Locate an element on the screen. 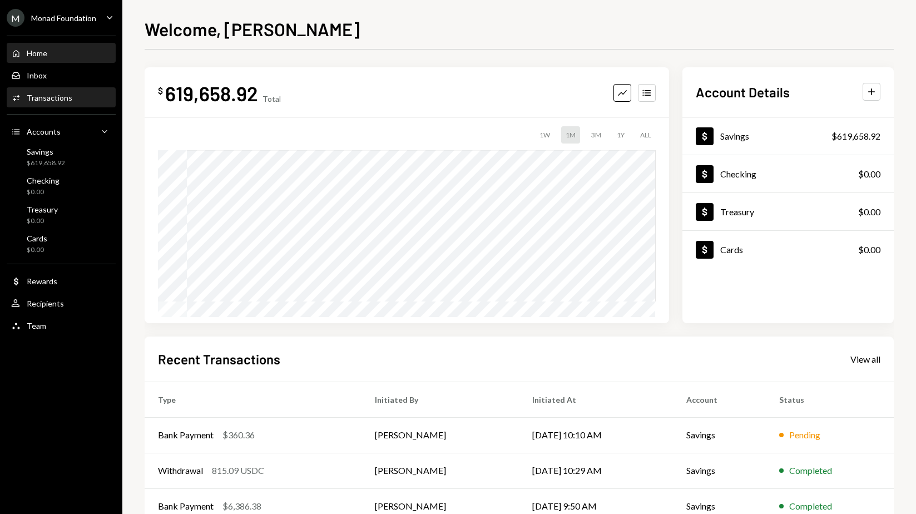 Image resolution: width=916 pixels, height=514 pixels. div: Recipients is located at coordinates (45, 303).